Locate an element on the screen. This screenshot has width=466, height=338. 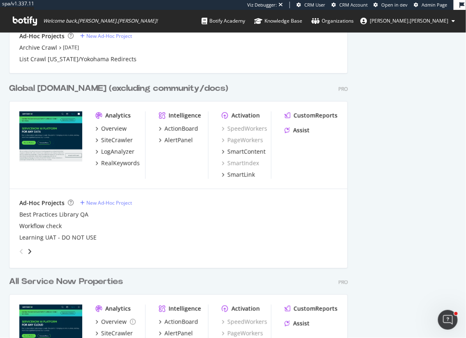
div: SmartContent is located at coordinates (246, 152).